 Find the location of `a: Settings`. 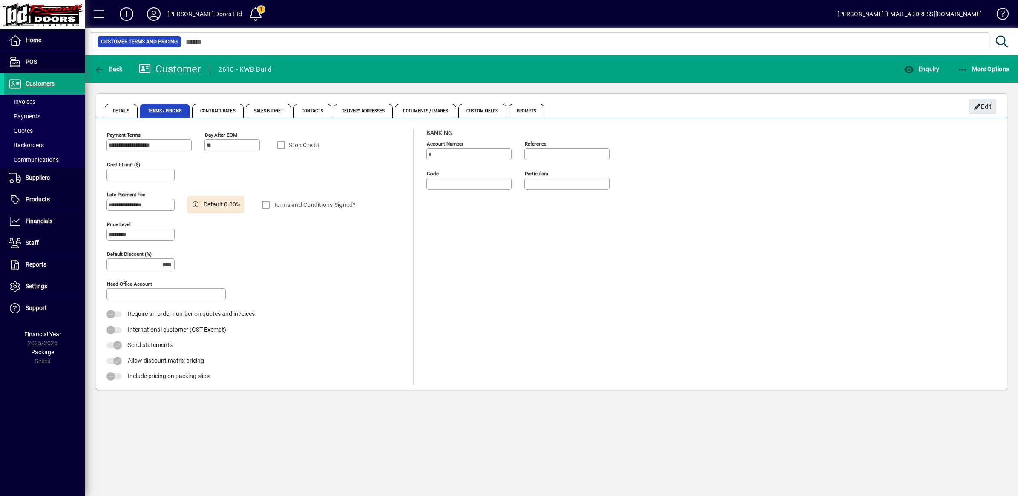

a: Settings is located at coordinates (45, 287).